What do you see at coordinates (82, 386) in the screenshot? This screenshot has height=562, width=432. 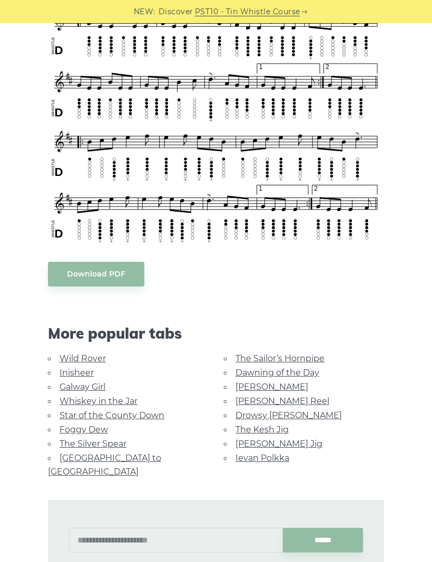 I see `a: Galway Girl` at bounding box center [82, 386].